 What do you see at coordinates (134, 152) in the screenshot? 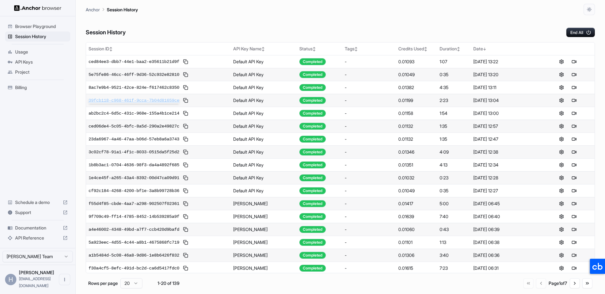
I see `span: 3c02cf78-91a1-4f1c-8033-0515da5f25d2` at bounding box center [134, 152].